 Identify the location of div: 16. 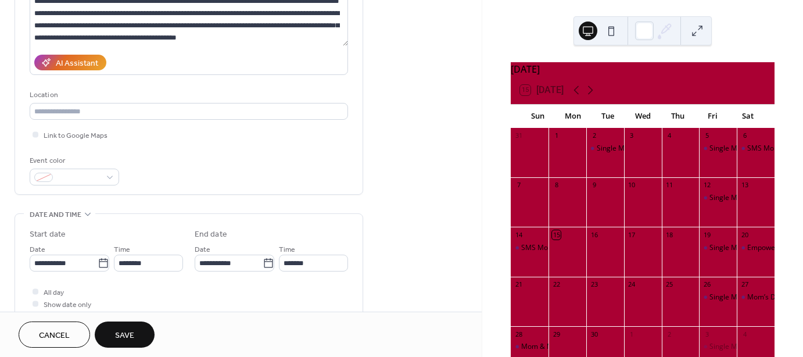
(594, 234).